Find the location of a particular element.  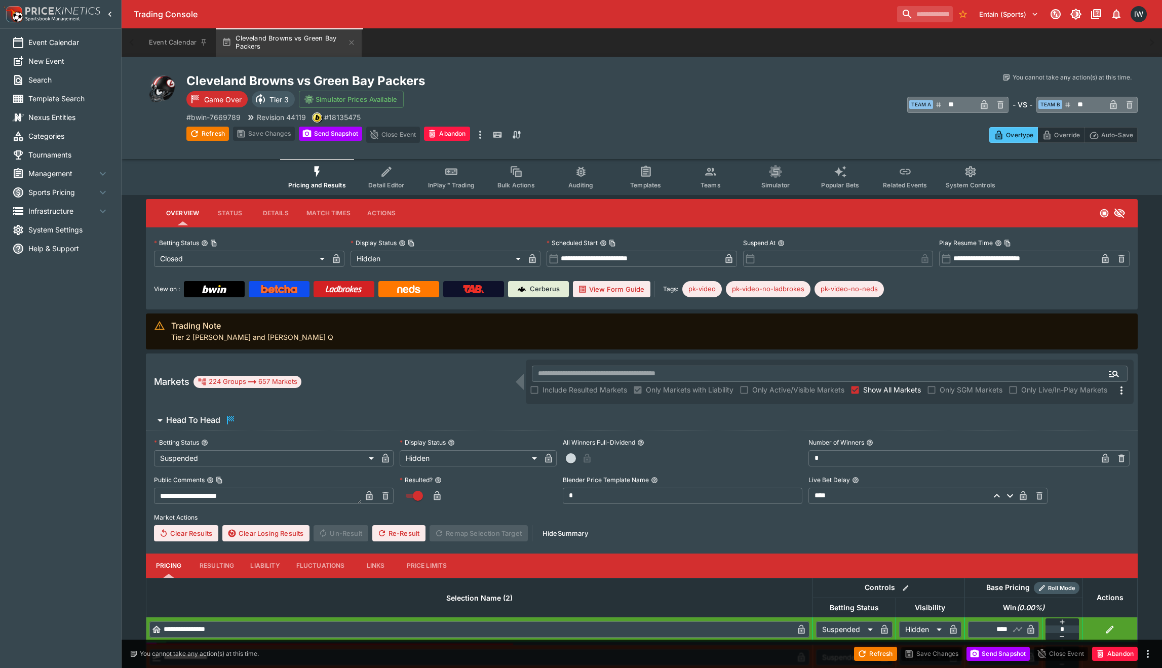

span: InPlay™ Trading is located at coordinates (451, 185).